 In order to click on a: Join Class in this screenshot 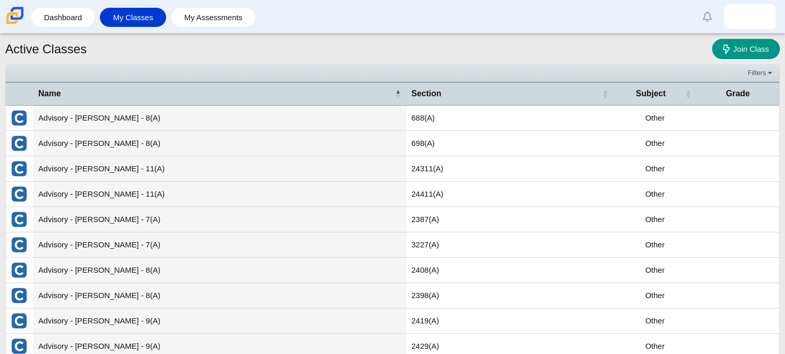, I will do `click(745, 49)`.